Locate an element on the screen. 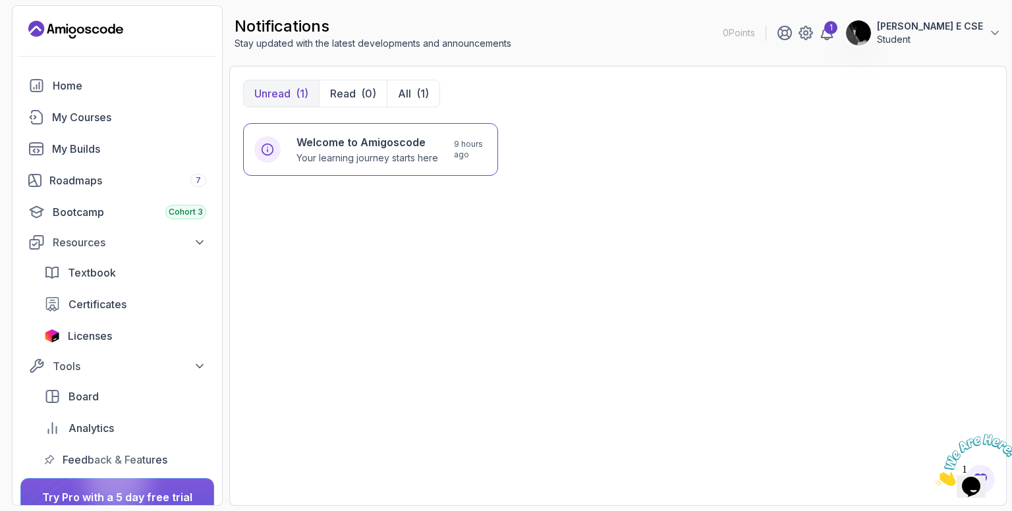  p: Your learning journey starts here is located at coordinates (367, 158).